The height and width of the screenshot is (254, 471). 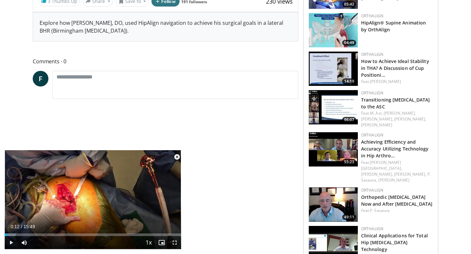 I want to click on span: Comments 0, so click(x=165, y=61).